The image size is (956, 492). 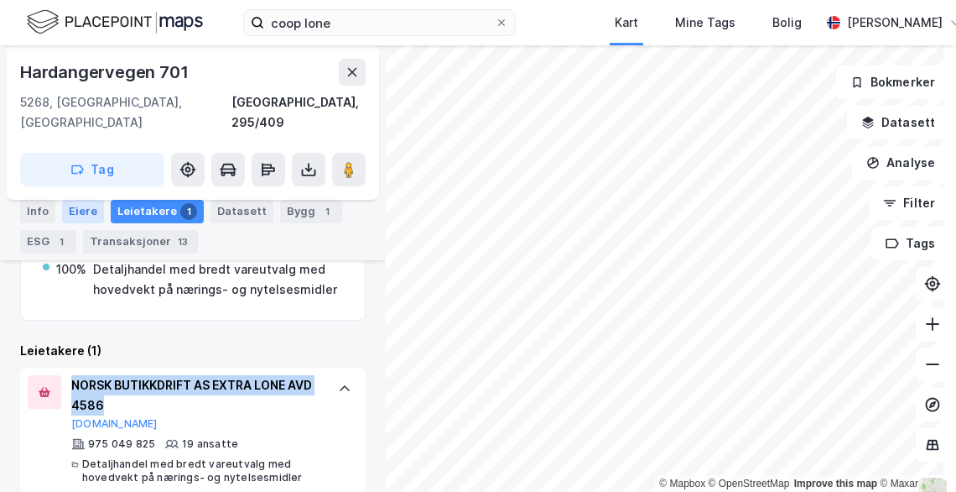 What do you see at coordinates (92, 169) in the screenshot?
I see `button: Tag` at bounding box center [92, 169].